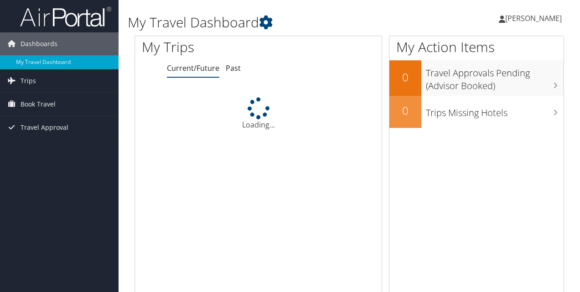  I want to click on a: 0Travel Approvals Pending (Advisor Booked), so click(477, 78).